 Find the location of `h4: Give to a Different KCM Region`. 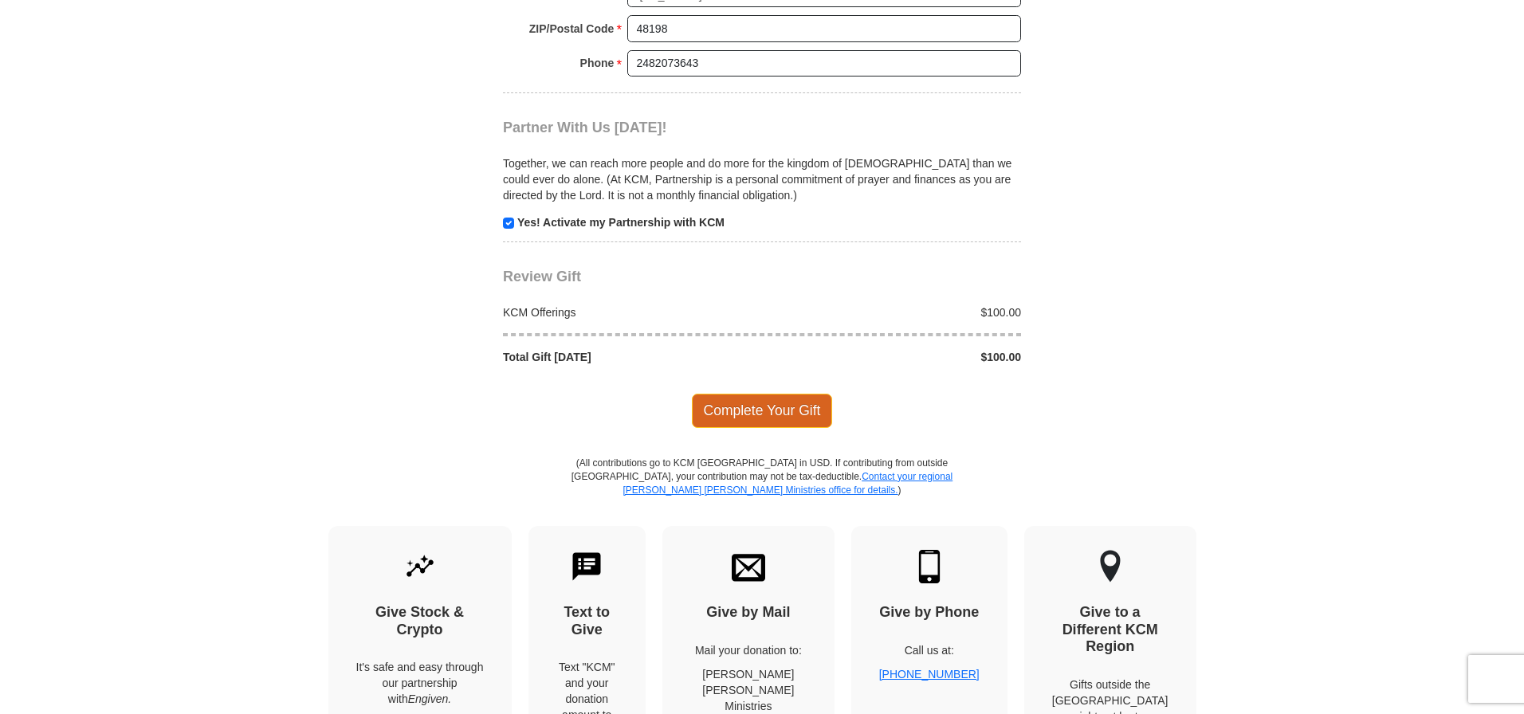

h4: Give to a Different KCM Region is located at coordinates (1111, 630).